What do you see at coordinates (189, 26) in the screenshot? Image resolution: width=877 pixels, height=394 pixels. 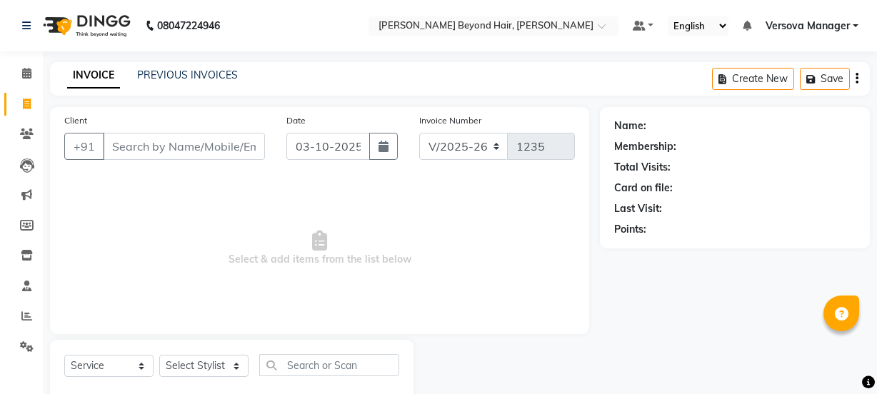 I see `b: 08047224946` at bounding box center [189, 26].